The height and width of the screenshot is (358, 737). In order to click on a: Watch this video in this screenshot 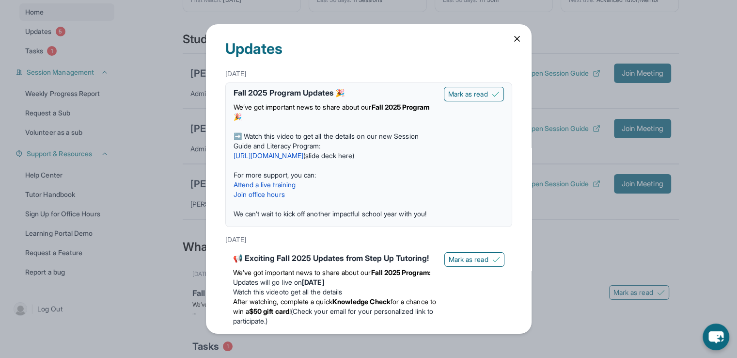, I will do `click(258, 291)`.